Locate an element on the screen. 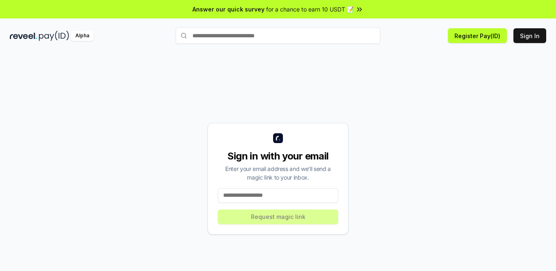 This screenshot has height=271, width=556. img: logo_small is located at coordinates (278, 138).